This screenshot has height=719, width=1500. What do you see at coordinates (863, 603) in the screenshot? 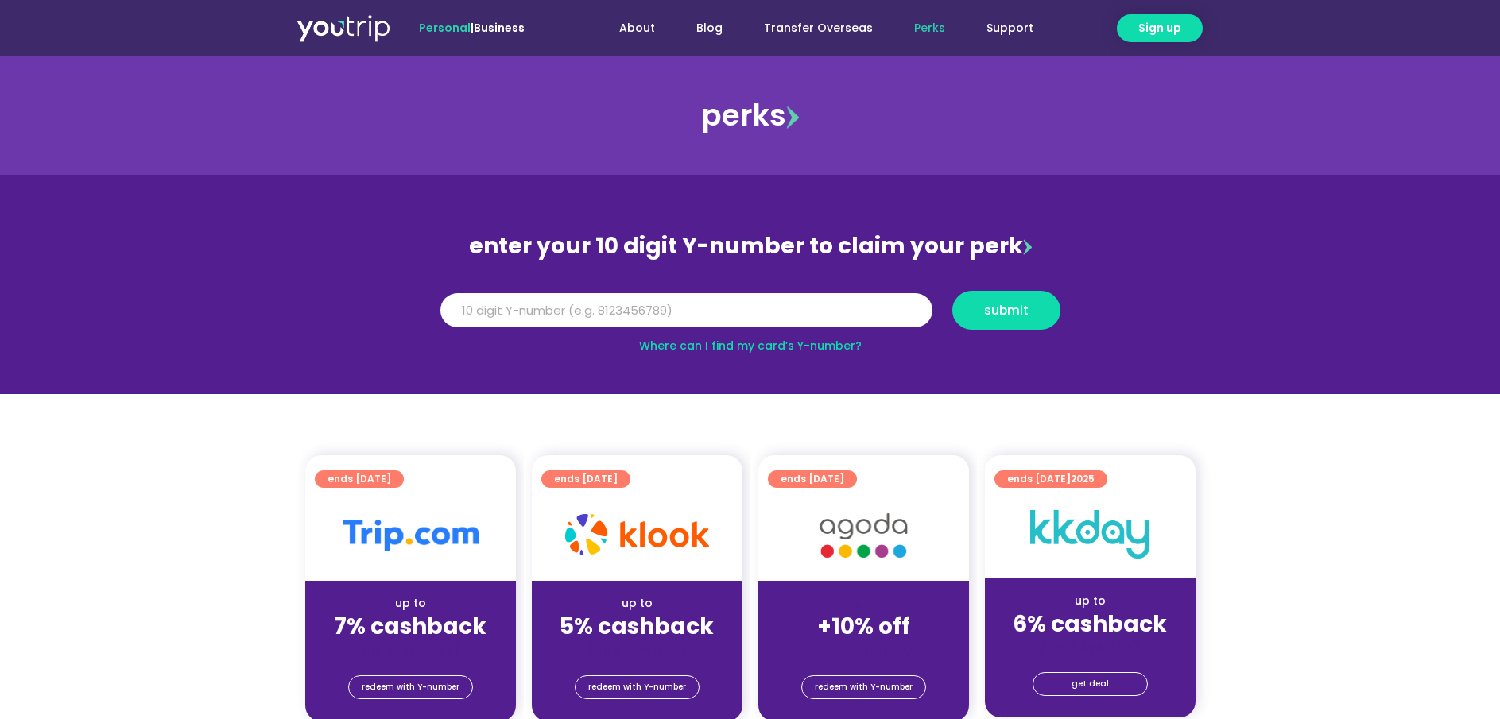
I see `span: up to` at bounding box center [863, 603].